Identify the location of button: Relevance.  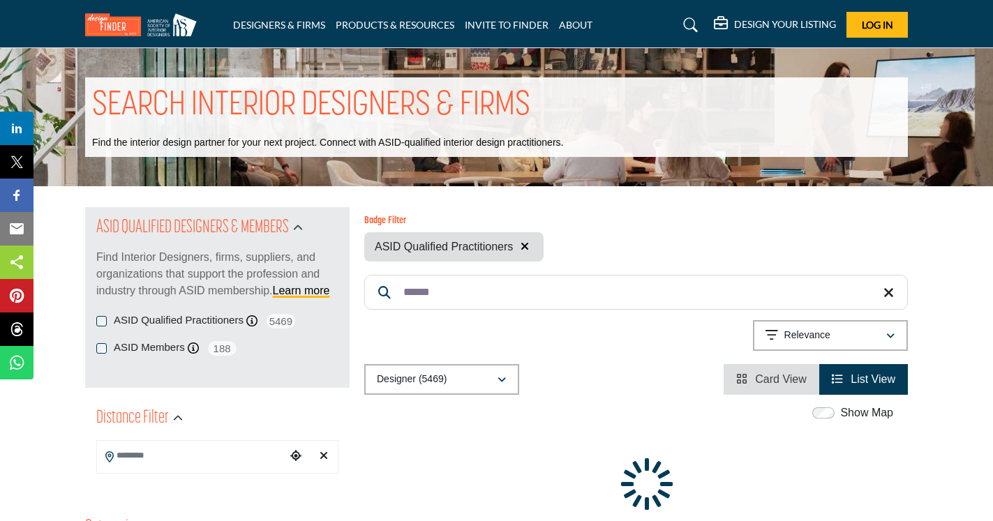
(830, 336).